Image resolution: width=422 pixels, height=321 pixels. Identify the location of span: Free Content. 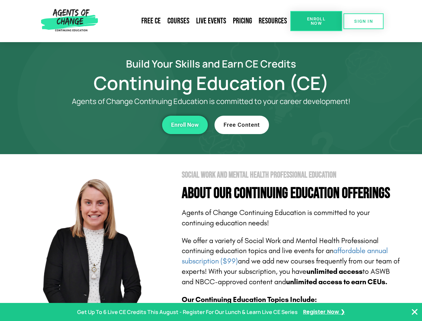
(242, 125).